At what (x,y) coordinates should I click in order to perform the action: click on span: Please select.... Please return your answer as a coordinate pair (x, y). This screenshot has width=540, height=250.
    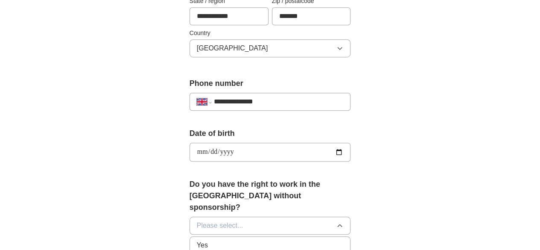
    Looking at the image, I should click on (220, 225).